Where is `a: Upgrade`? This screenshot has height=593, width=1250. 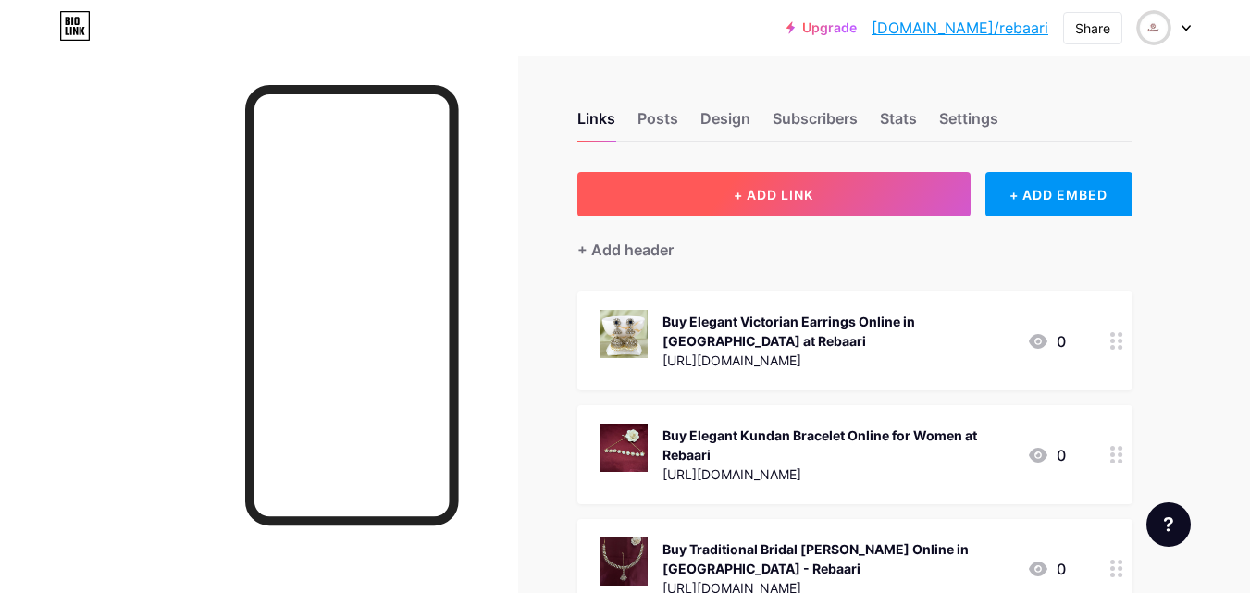 a: Upgrade is located at coordinates (822, 28).